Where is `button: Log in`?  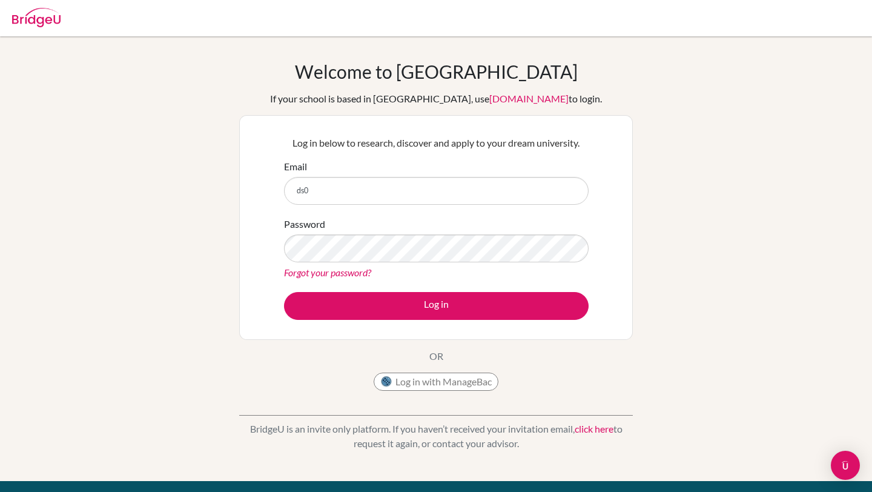 button: Log in is located at coordinates (436, 306).